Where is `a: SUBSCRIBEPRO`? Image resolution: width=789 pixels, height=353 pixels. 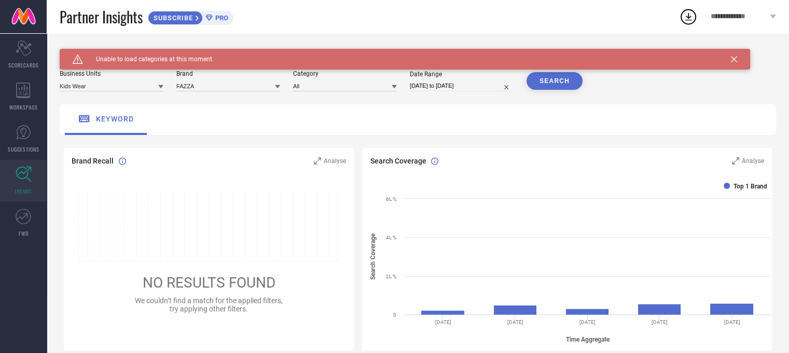
a: SUBSCRIBEPRO is located at coordinates (190, 17).